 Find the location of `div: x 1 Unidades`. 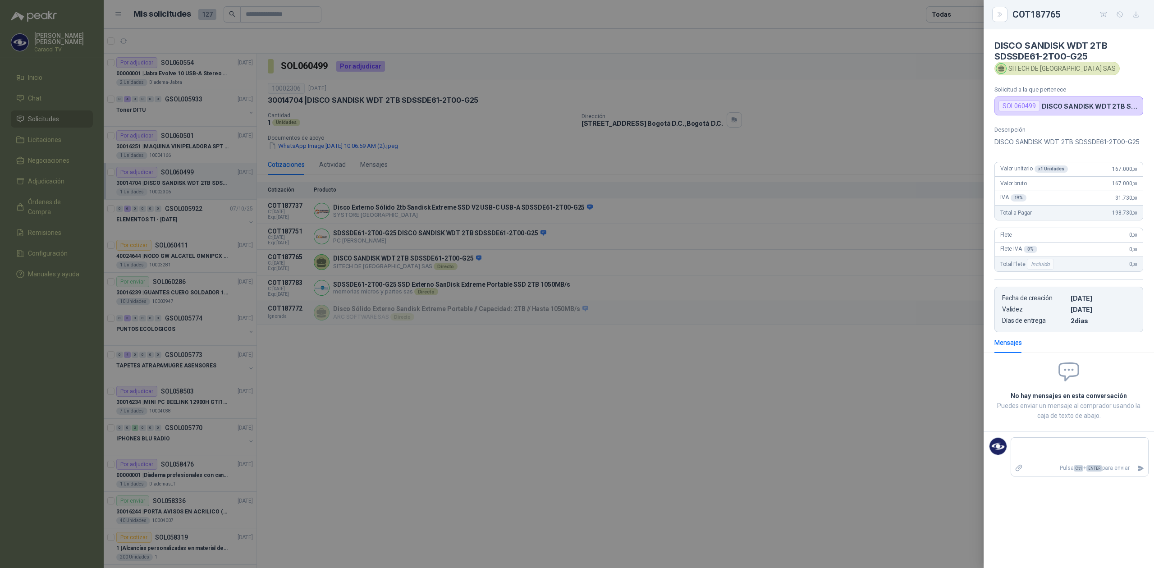

div: x 1 Unidades is located at coordinates (1051, 169).